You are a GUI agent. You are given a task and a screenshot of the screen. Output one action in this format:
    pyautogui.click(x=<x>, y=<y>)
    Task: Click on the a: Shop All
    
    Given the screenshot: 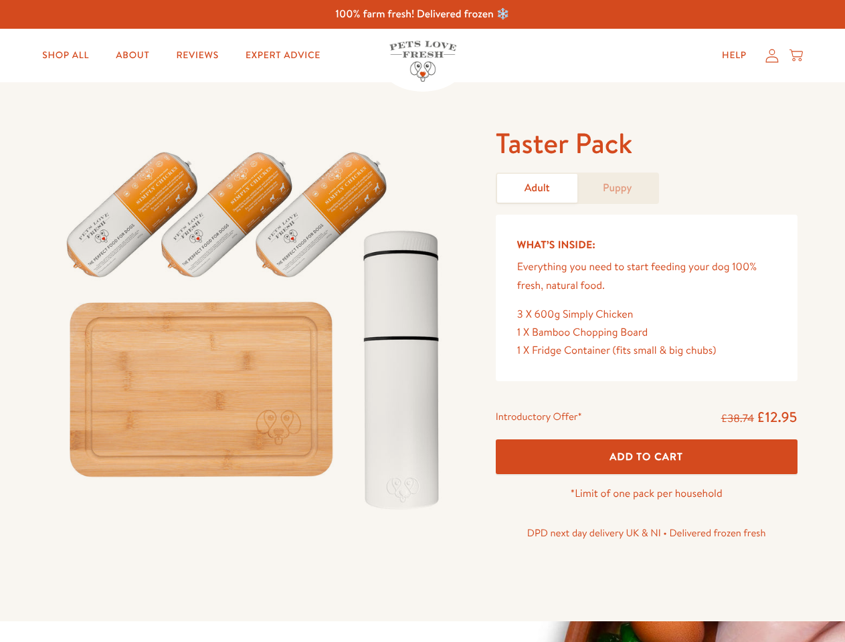 What is the action you would take?
    pyautogui.click(x=66, y=56)
    